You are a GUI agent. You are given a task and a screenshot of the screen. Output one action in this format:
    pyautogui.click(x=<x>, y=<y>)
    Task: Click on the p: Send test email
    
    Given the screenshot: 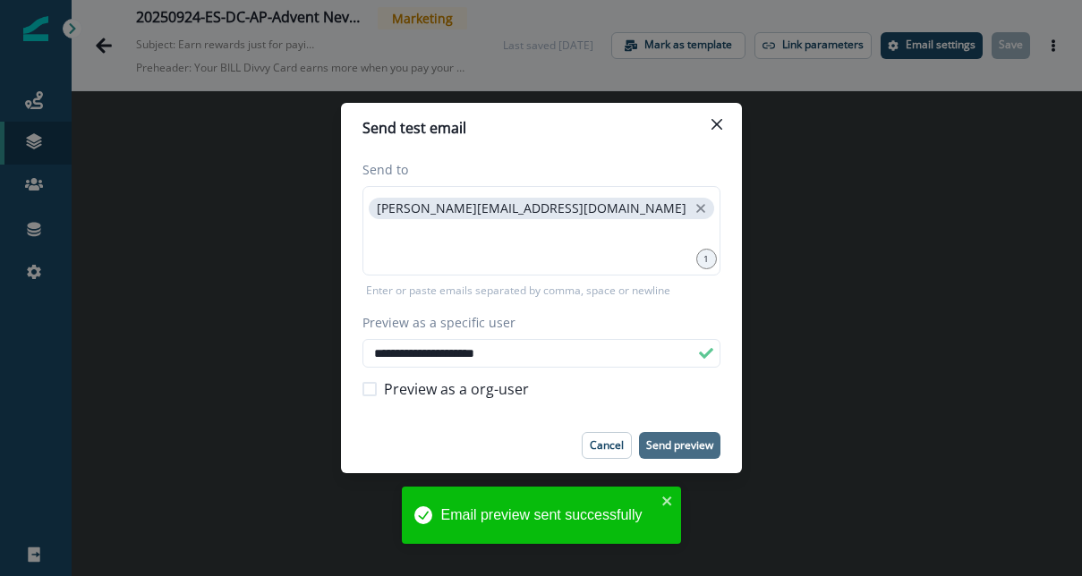 What is the action you would take?
    pyautogui.click(x=414, y=128)
    